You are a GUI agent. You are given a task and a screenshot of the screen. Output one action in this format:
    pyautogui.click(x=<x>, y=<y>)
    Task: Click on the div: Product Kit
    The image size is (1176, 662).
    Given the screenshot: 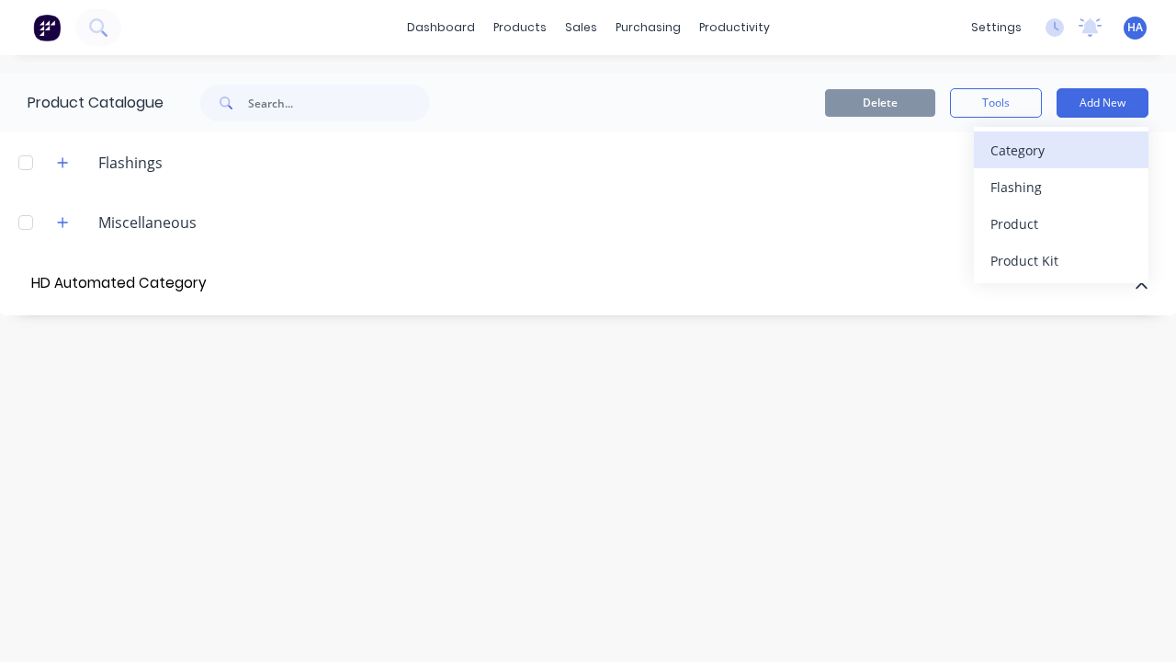 What is the action you would take?
    pyautogui.click(x=1061, y=260)
    